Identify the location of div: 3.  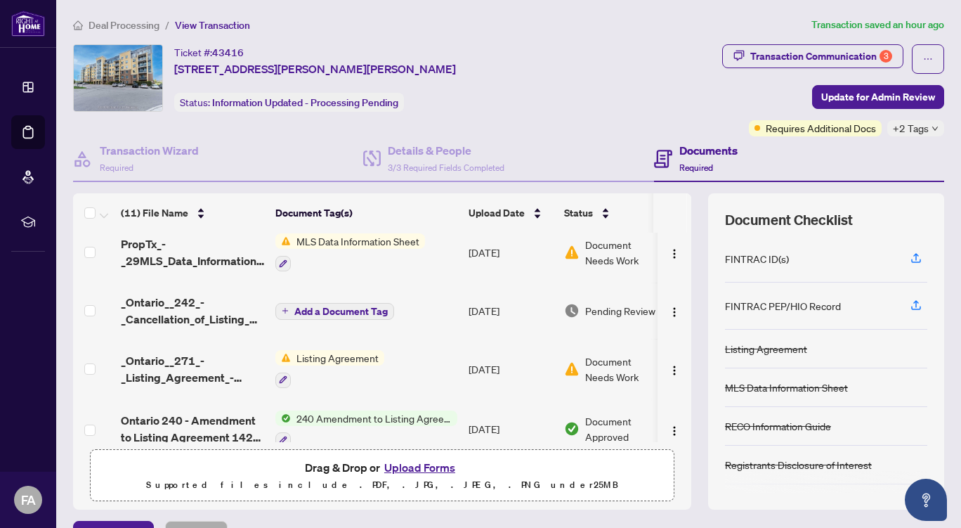
(886, 56).